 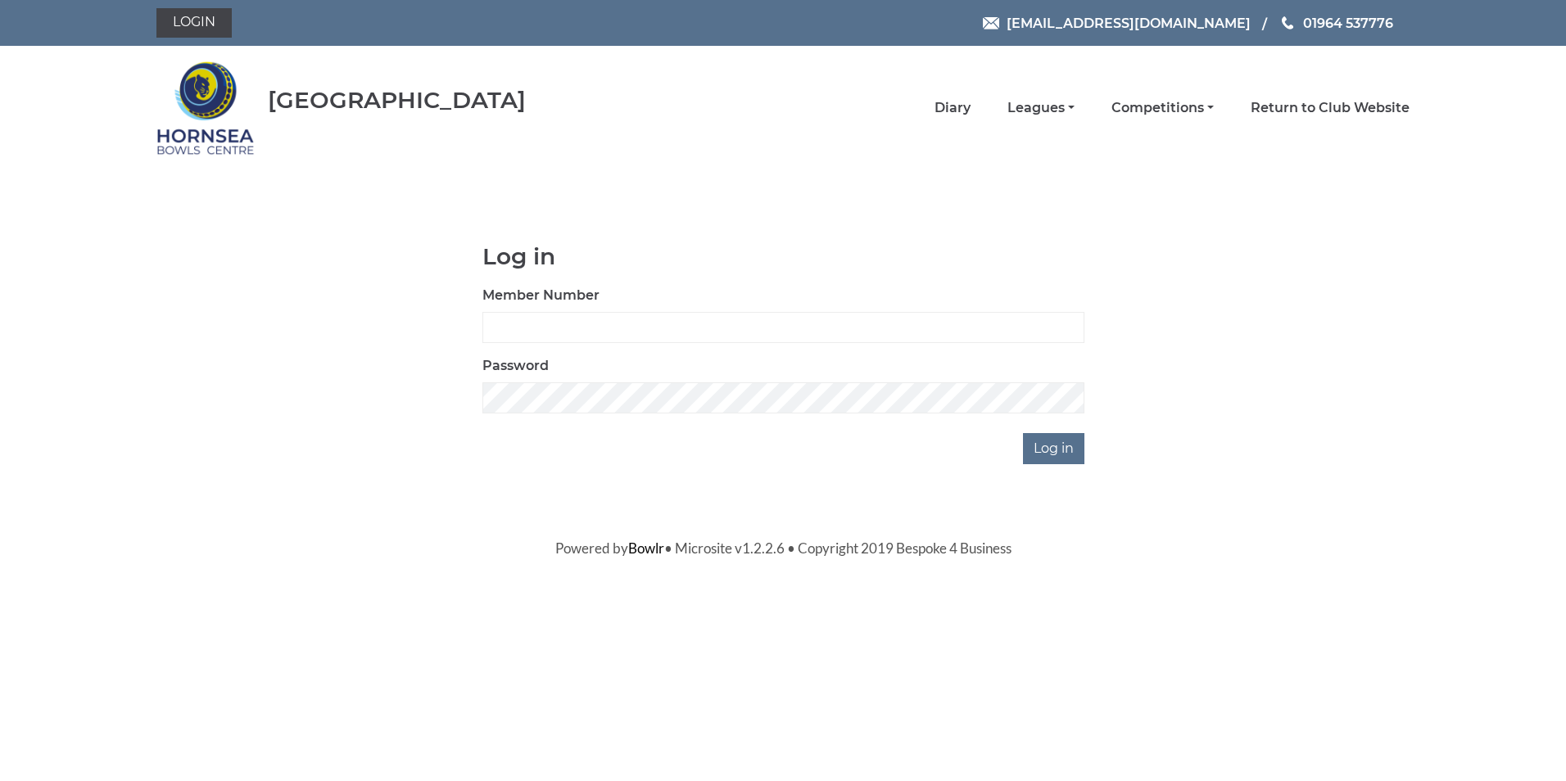 What do you see at coordinates (1330, 108) in the screenshot?
I see `a: Return to Club Website` at bounding box center [1330, 108].